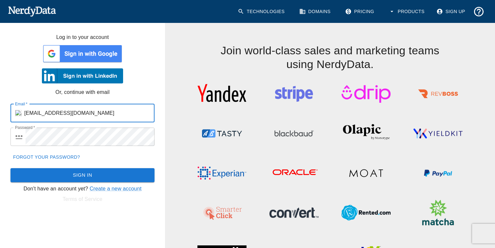  What do you see at coordinates (32, 11) in the screenshot?
I see `img: NerdyData.com` at bounding box center [32, 11].